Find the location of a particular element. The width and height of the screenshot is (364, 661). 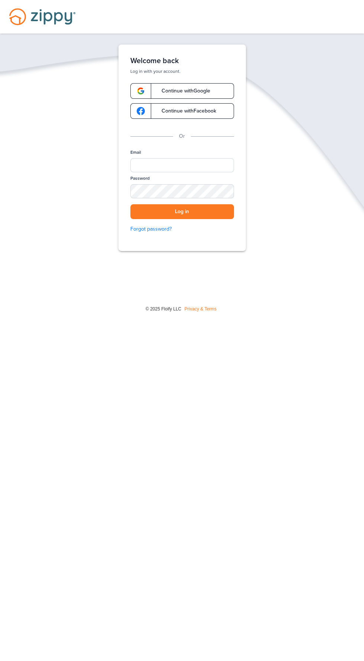

a: google-logoContinue withGoogle is located at coordinates (182, 91).